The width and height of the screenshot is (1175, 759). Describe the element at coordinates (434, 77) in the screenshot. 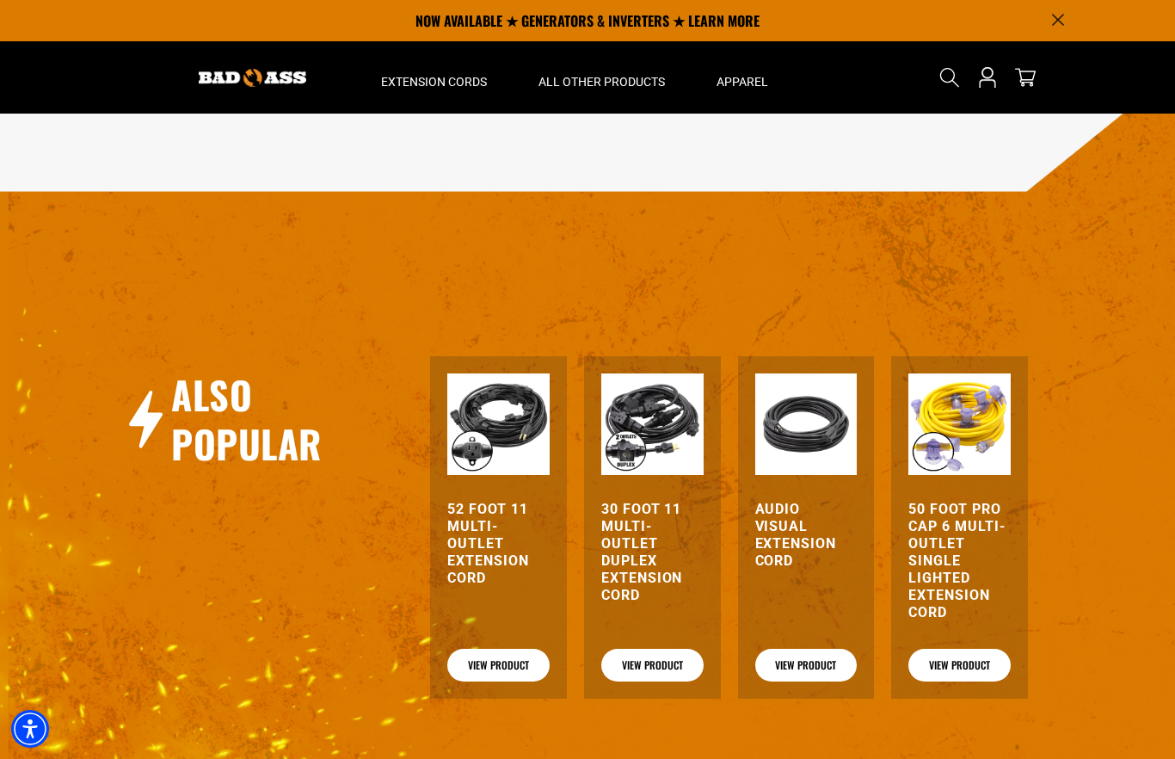

I see `summary: Extension Cords` at that location.